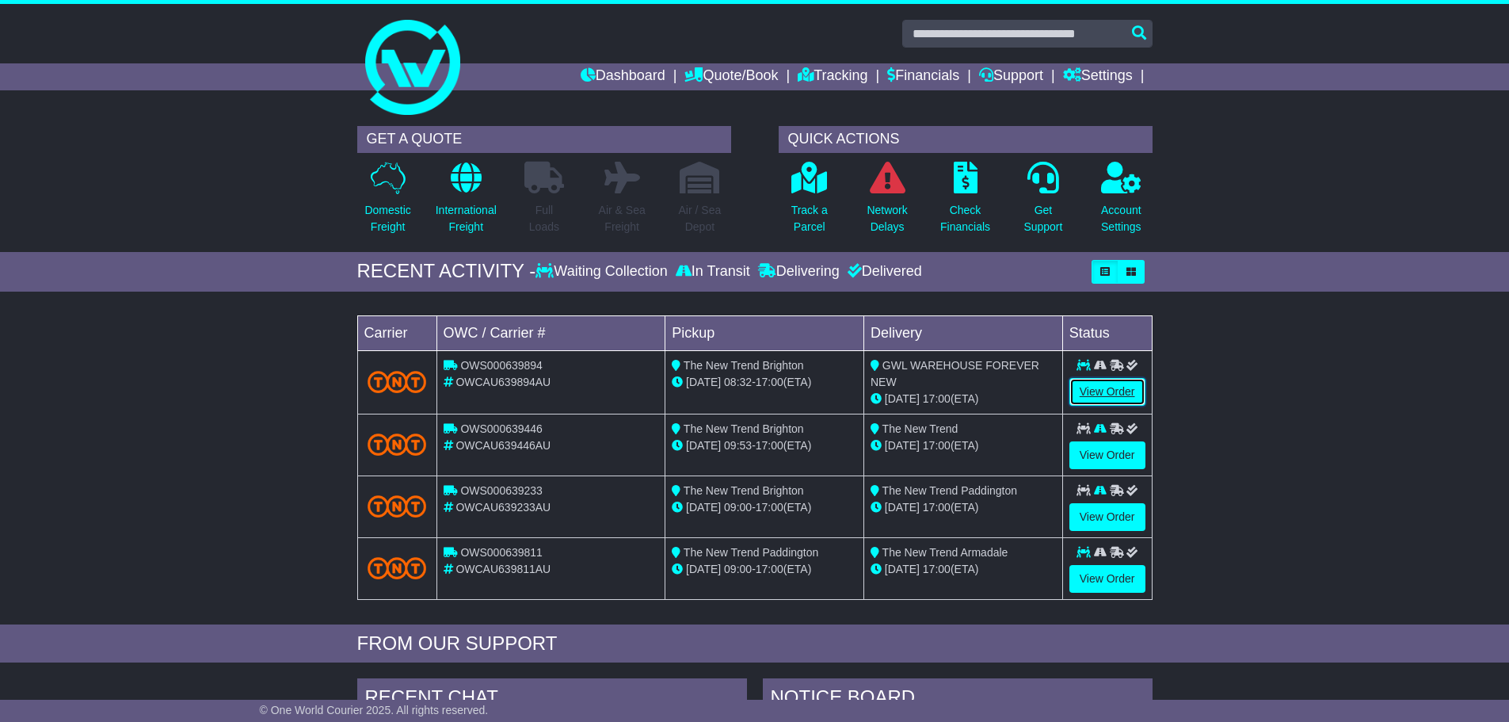 The image size is (1509, 722). Describe the element at coordinates (755, 643) in the screenshot. I see `div: FROM OUR SUPPORT` at that location.